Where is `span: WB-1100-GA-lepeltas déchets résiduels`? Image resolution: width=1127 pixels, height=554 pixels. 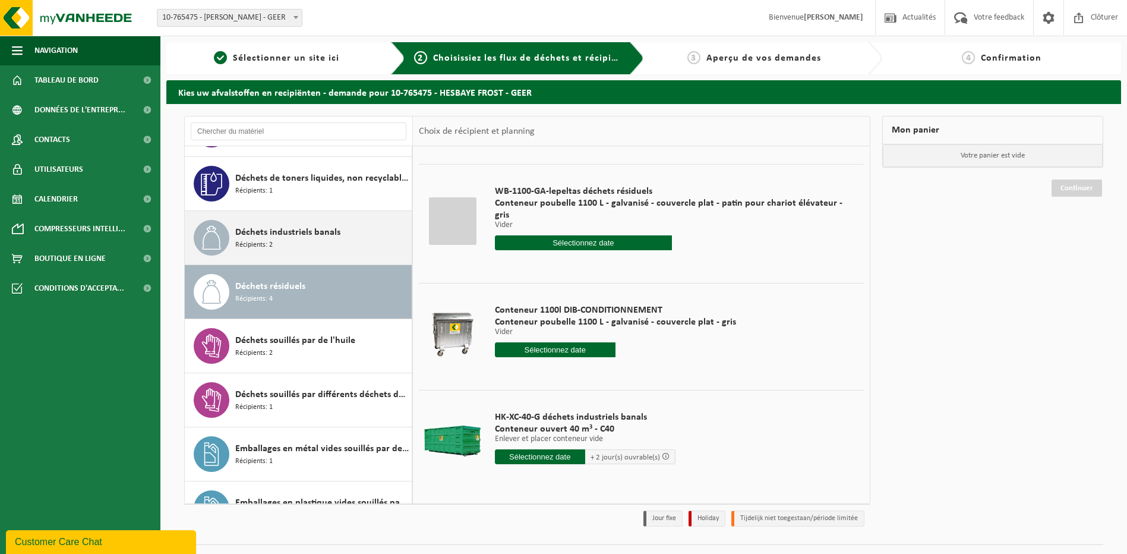 span: WB-1100-GA-lepeltas déchets résiduels is located at coordinates (672, 191).